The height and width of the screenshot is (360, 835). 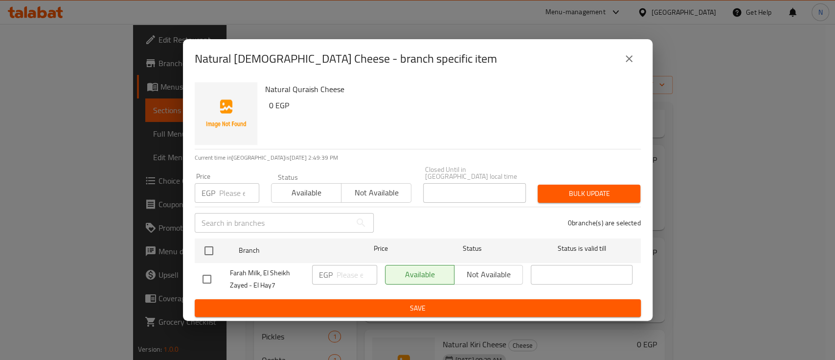 What do you see at coordinates (472, 248) in the screenshot?
I see `span: Status` at bounding box center [472, 248].